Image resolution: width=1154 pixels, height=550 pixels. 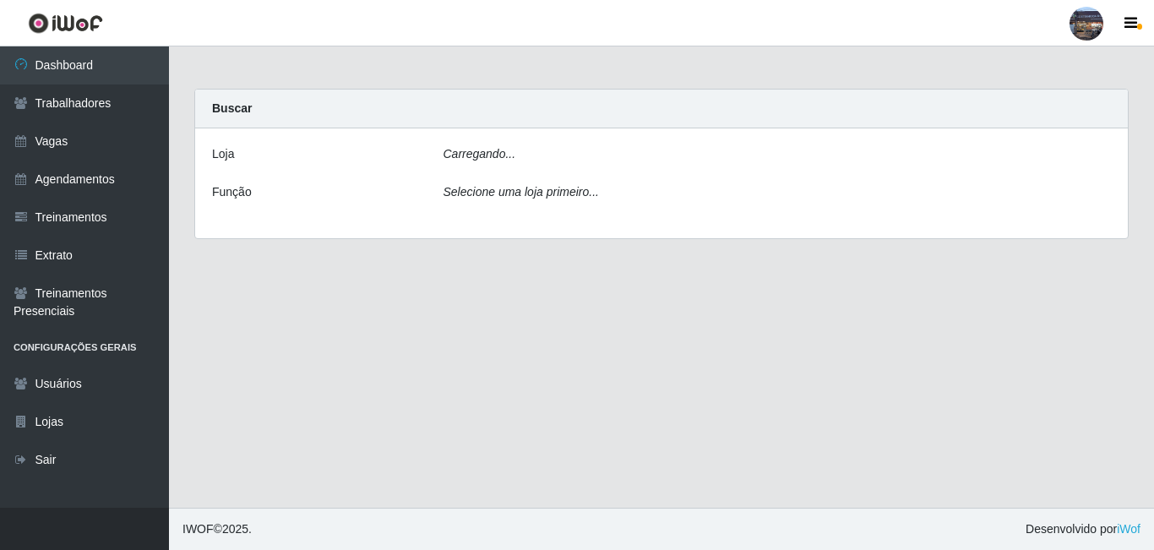 What do you see at coordinates (231, 108) in the screenshot?
I see `strong: Buscar` at bounding box center [231, 108].